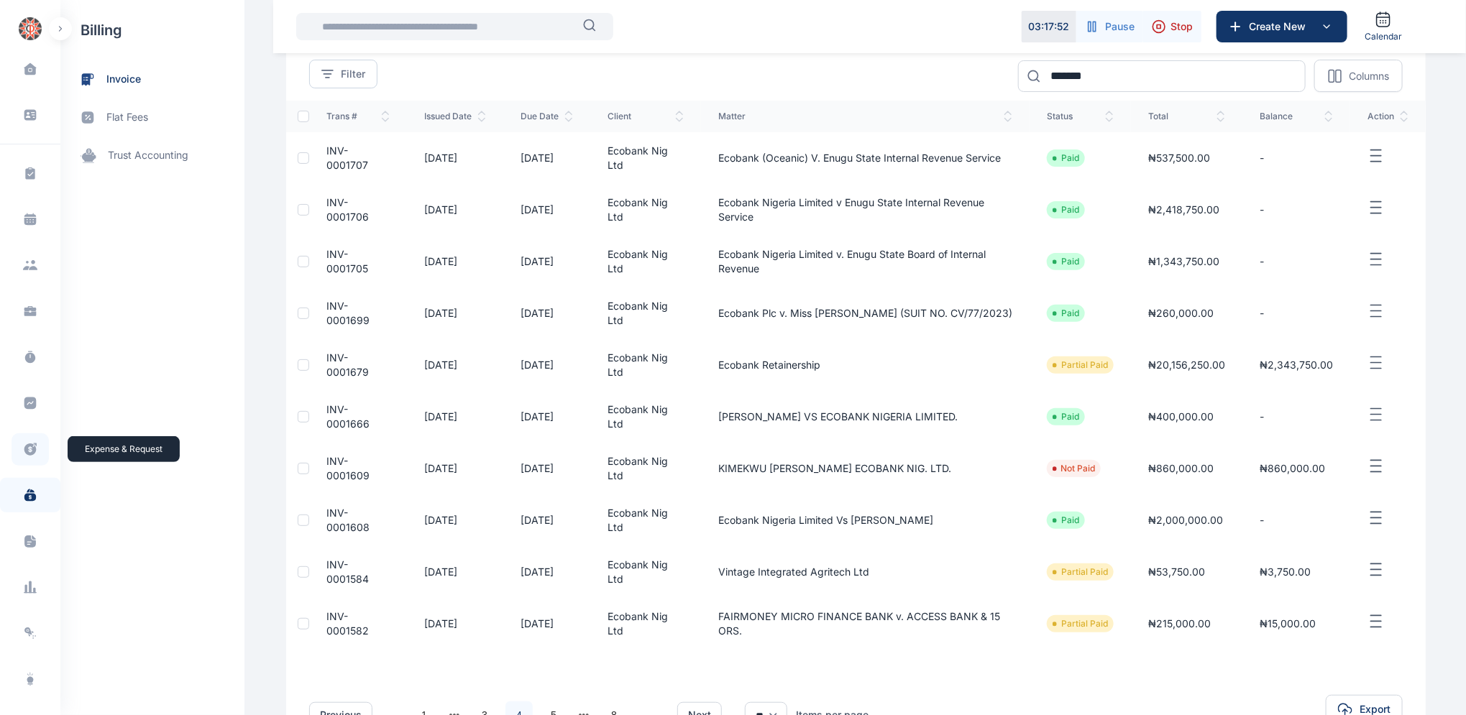 The image size is (1466, 715). What do you see at coordinates (124, 79) in the screenshot?
I see `span: invoice` at bounding box center [124, 79].